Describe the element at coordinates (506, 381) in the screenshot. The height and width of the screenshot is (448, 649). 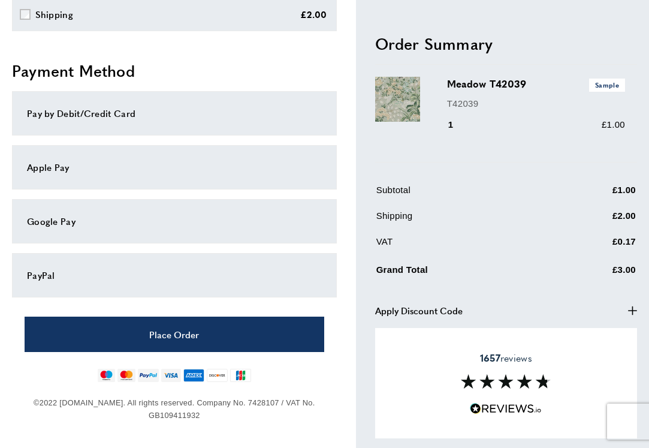
I see `img: Reviews section` at that location.